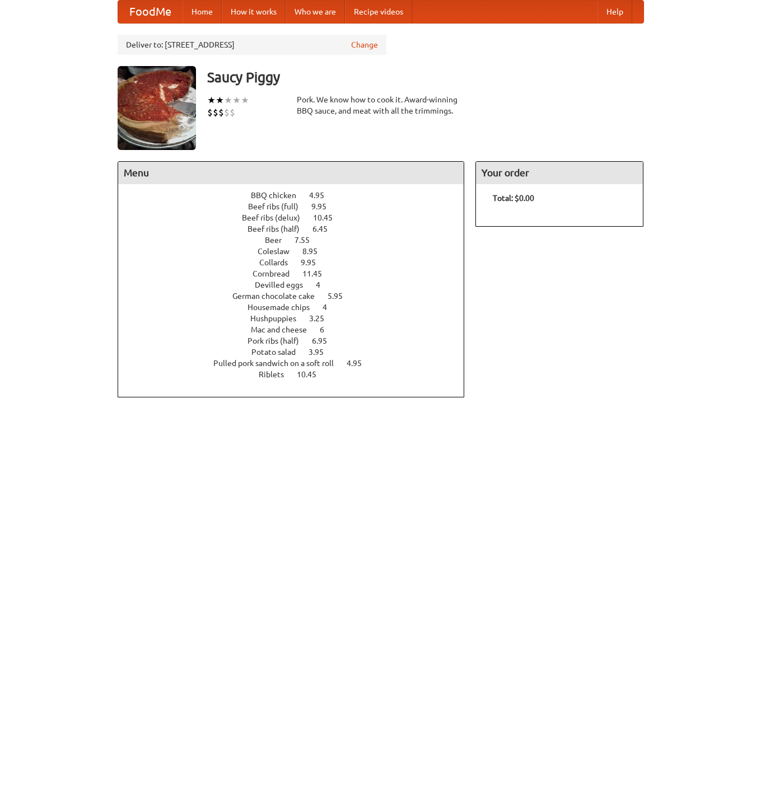  I want to click on a: Potato salad 3.95, so click(298, 352).